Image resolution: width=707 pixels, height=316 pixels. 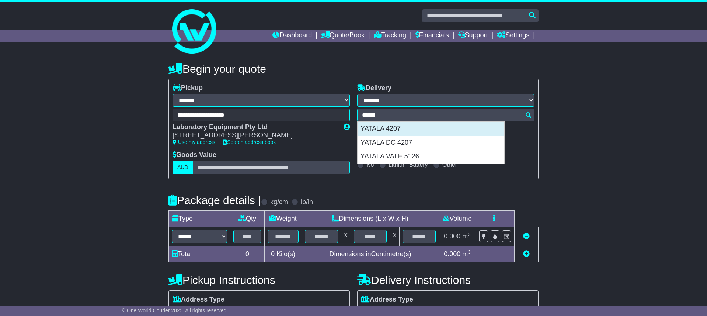 I want to click on a: Search address book, so click(x=249, y=142).